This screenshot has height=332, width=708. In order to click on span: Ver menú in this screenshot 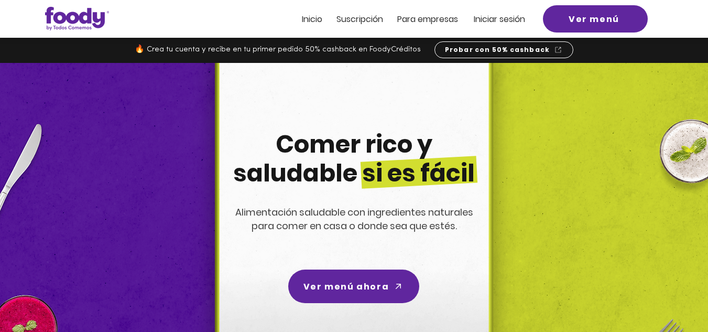, I will do `click(594, 19)`.